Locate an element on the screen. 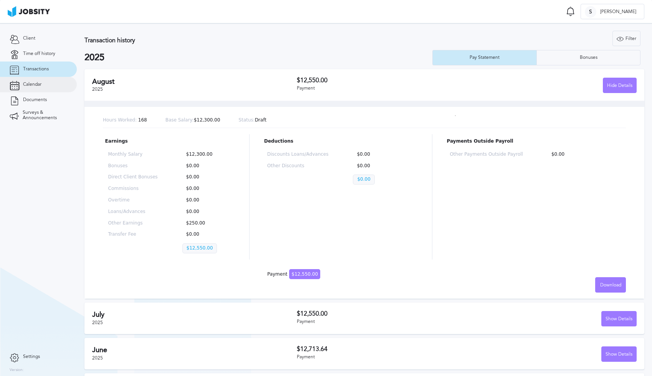 This screenshot has width=652, height=376. div: Bonuses is located at coordinates (589, 58).